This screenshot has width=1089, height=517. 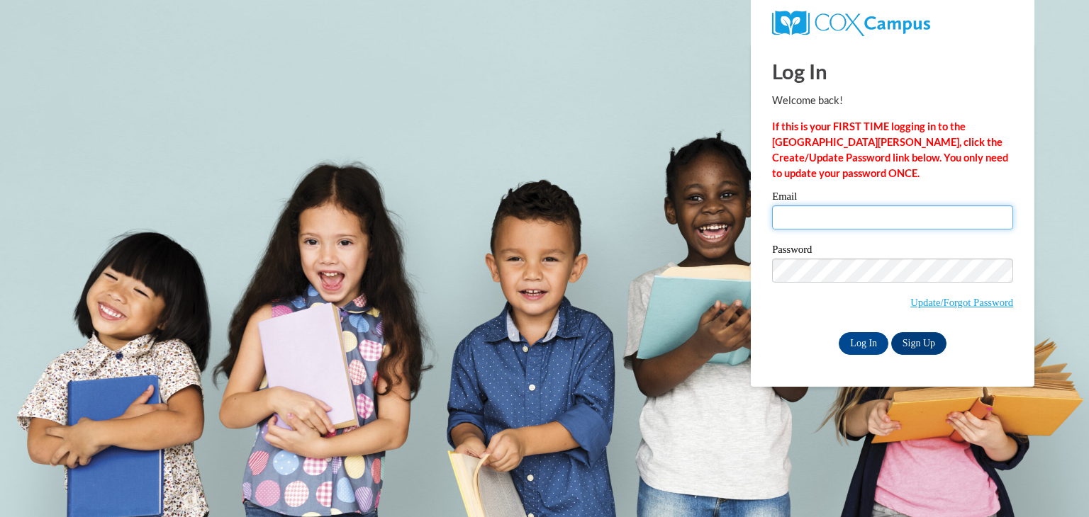 I want to click on a: COX Campus, so click(x=851, y=22).